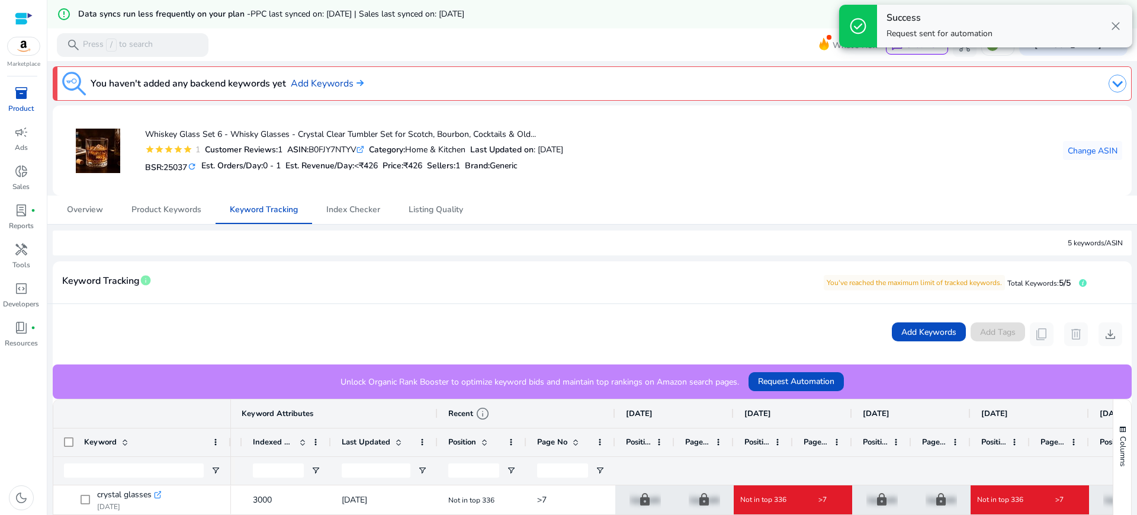 The height and width of the screenshot is (515, 1137). Describe the element at coordinates (134, 470) in the screenshot. I see `input: Keyword Filter Input` at that location.